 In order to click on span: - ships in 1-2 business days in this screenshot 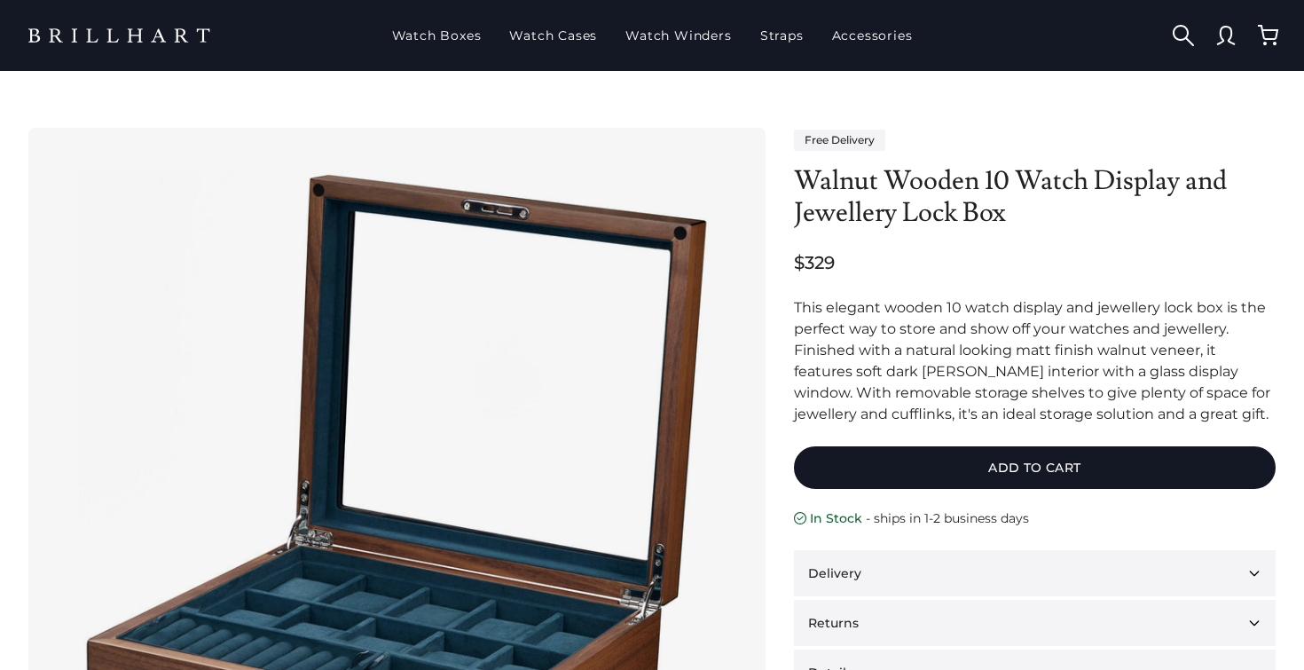, I will do `click(948, 518)`.